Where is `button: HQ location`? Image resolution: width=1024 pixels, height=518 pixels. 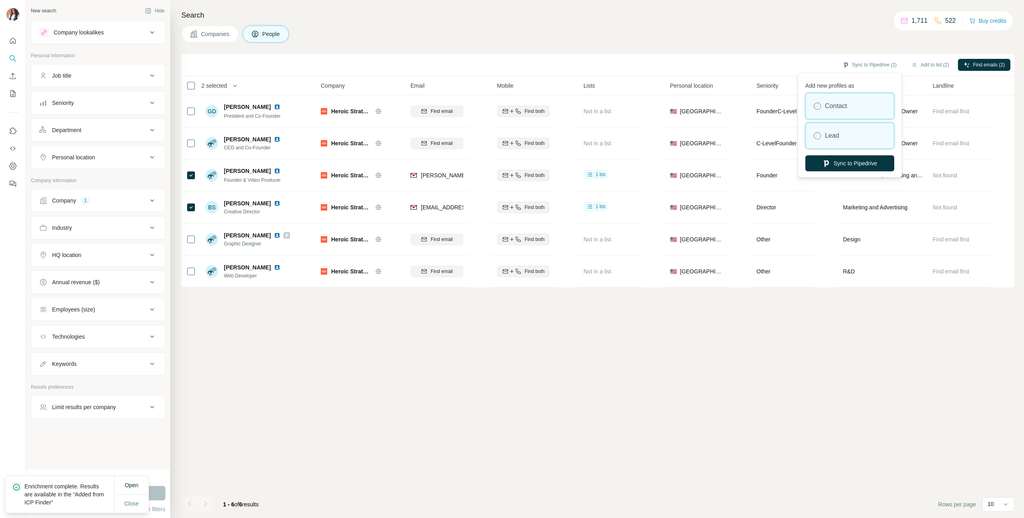 button: HQ location is located at coordinates (98, 255).